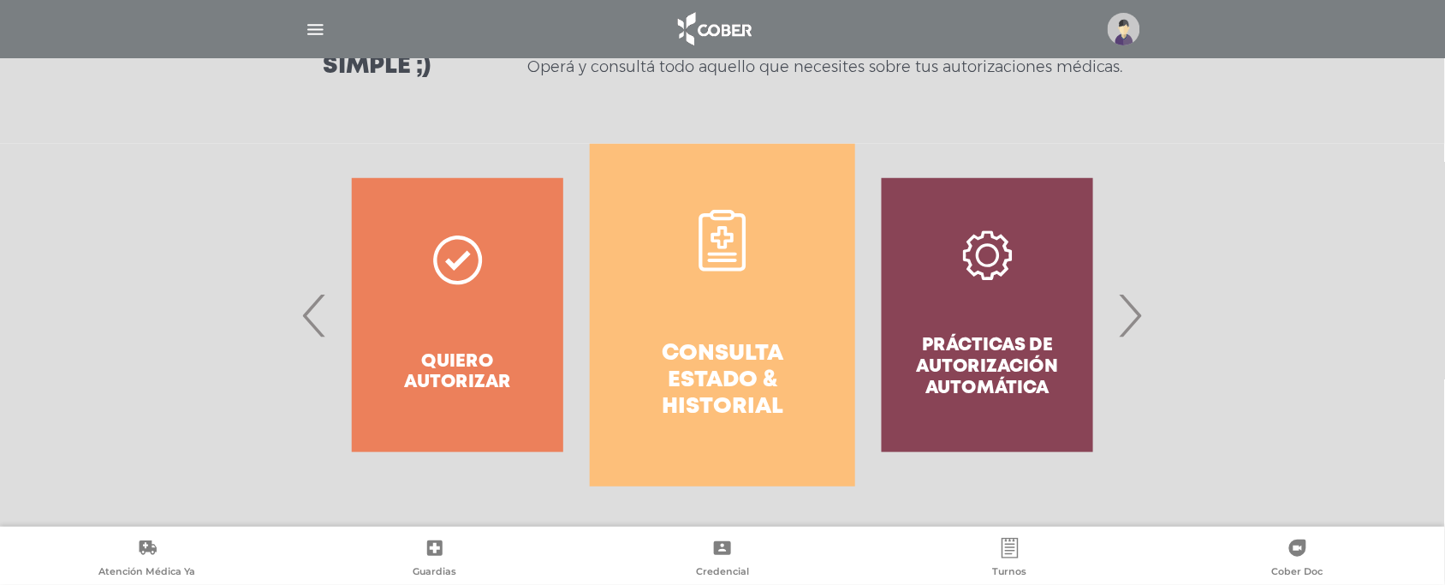 Image resolution: width=1445 pixels, height=585 pixels. What do you see at coordinates (147, 573) in the screenshot?
I see `span: Atención Médica Ya` at bounding box center [147, 573].